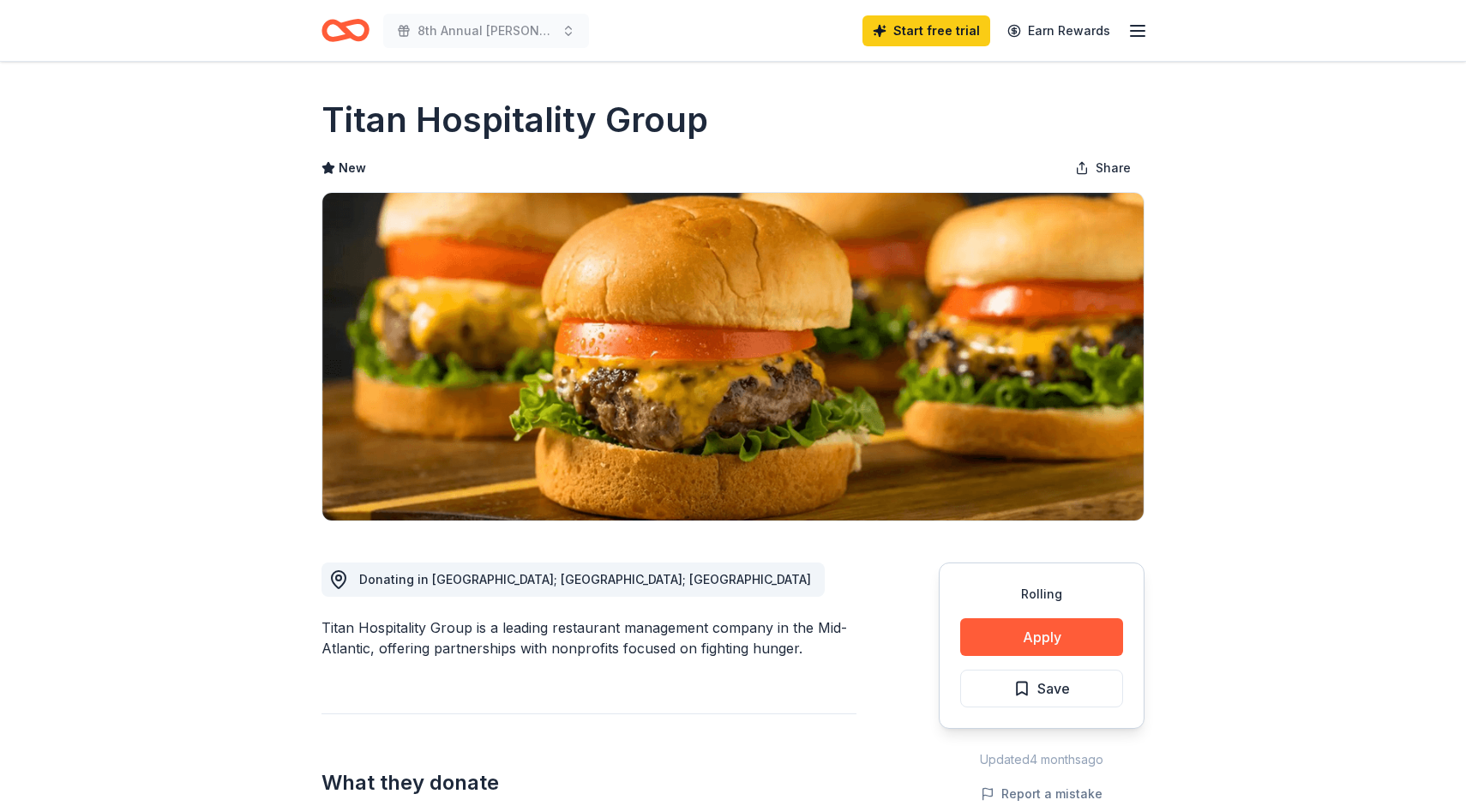 Image resolution: width=1466 pixels, height=812 pixels. What do you see at coordinates (1059, 31) in the screenshot?
I see `a: Earn Rewards` at bounding box center [1059, 31].